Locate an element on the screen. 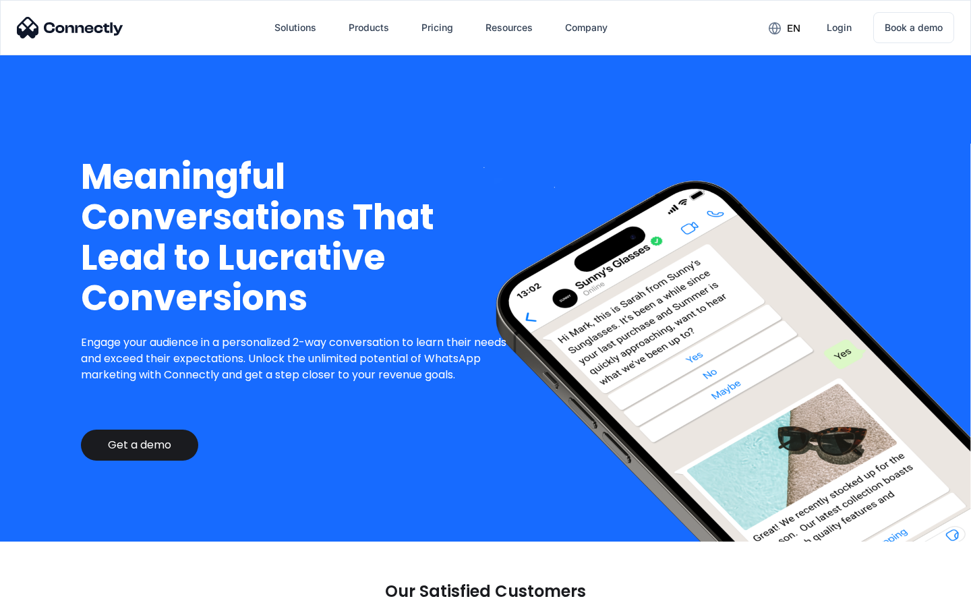 This screenshot has width=971, height=607. a: Book a demo is located at coordinates (913, 28).